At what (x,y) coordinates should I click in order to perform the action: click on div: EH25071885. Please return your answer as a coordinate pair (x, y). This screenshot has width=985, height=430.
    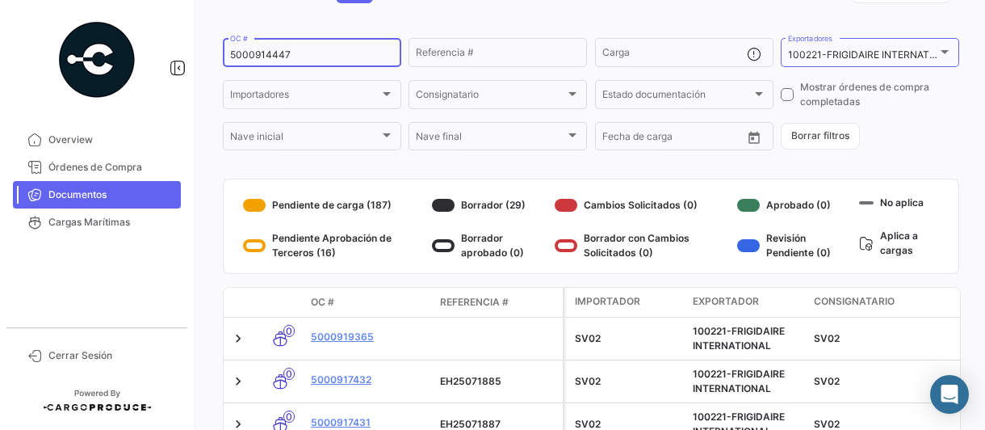
    Looking at the image, I should click on (498, 381).